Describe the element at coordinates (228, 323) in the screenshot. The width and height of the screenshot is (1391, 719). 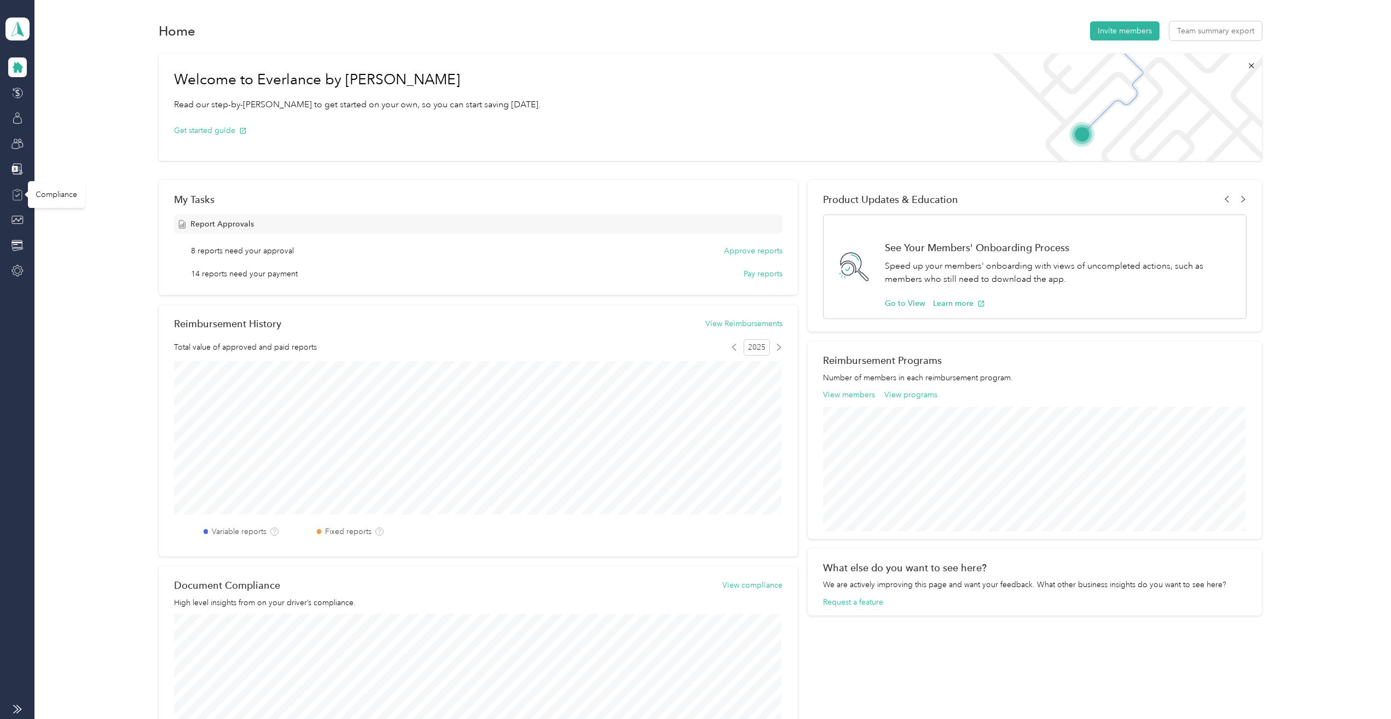
I see `h2: Reimbursement History` at that location.